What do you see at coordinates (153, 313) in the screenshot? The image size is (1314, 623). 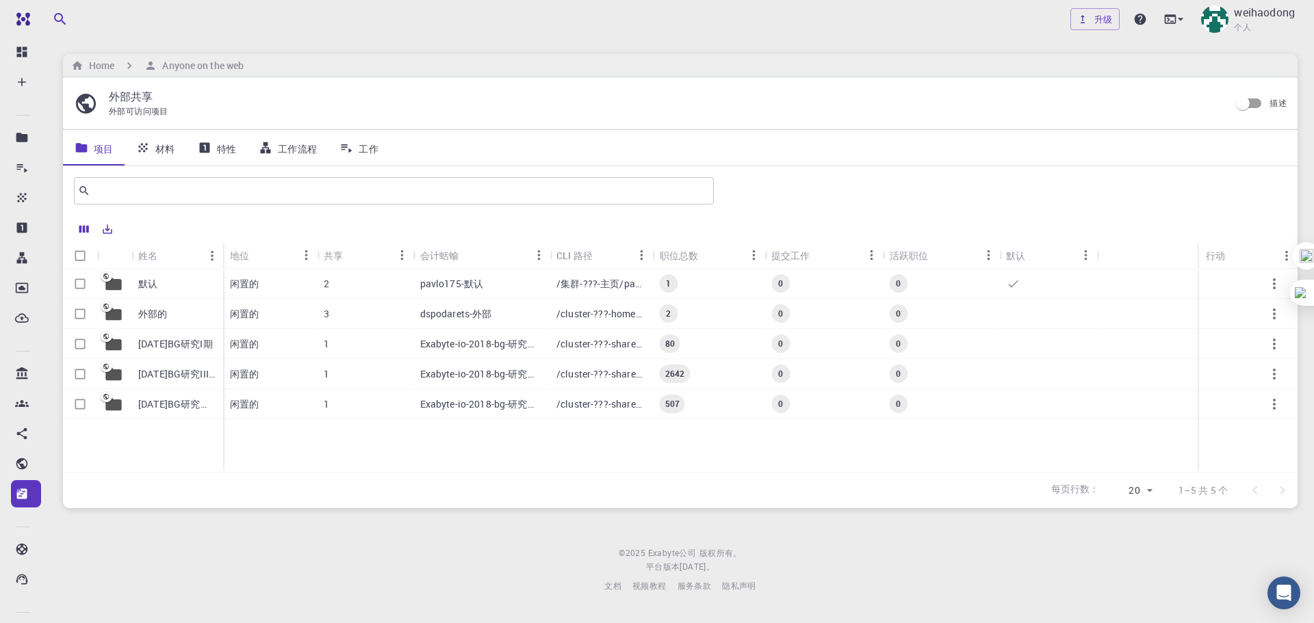 I see `font: 外部的` at bounding box center [153, 313].